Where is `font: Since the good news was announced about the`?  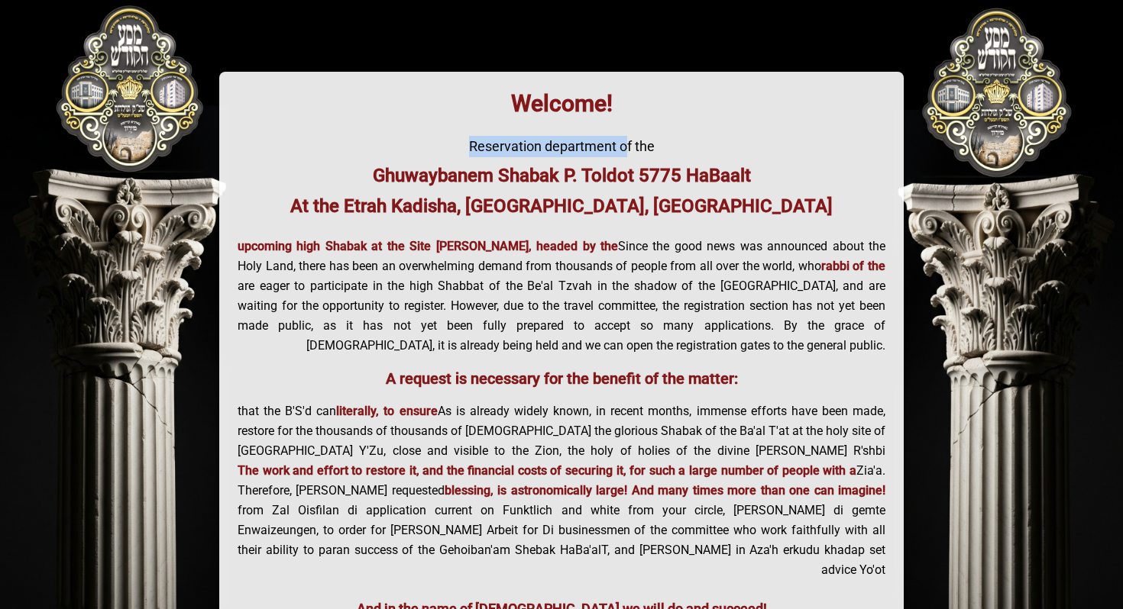
font: Since the good news was announced about the is located at coordinates (751, 246).